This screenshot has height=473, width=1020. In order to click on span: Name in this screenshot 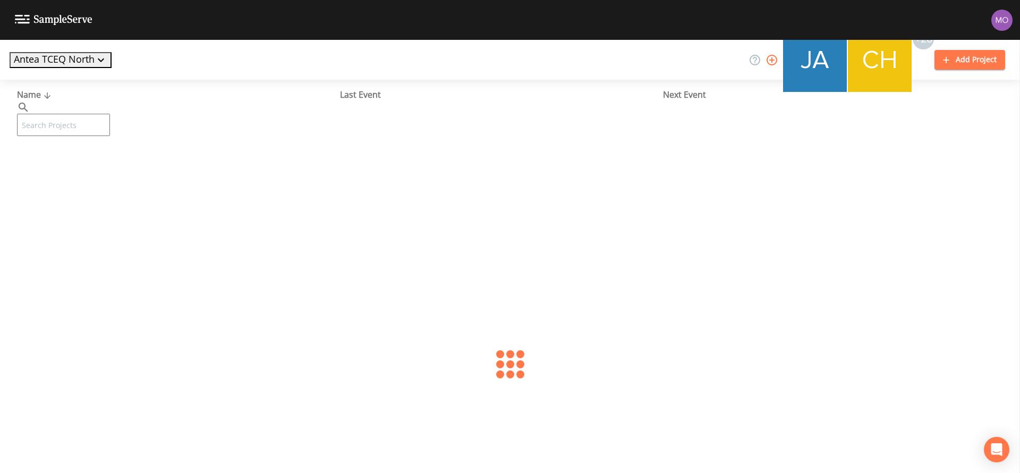, I will do `click(35, 95)`.